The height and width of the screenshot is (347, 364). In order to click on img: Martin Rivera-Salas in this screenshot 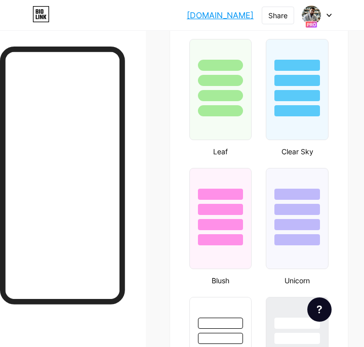, I will do `click(311, 15)`.